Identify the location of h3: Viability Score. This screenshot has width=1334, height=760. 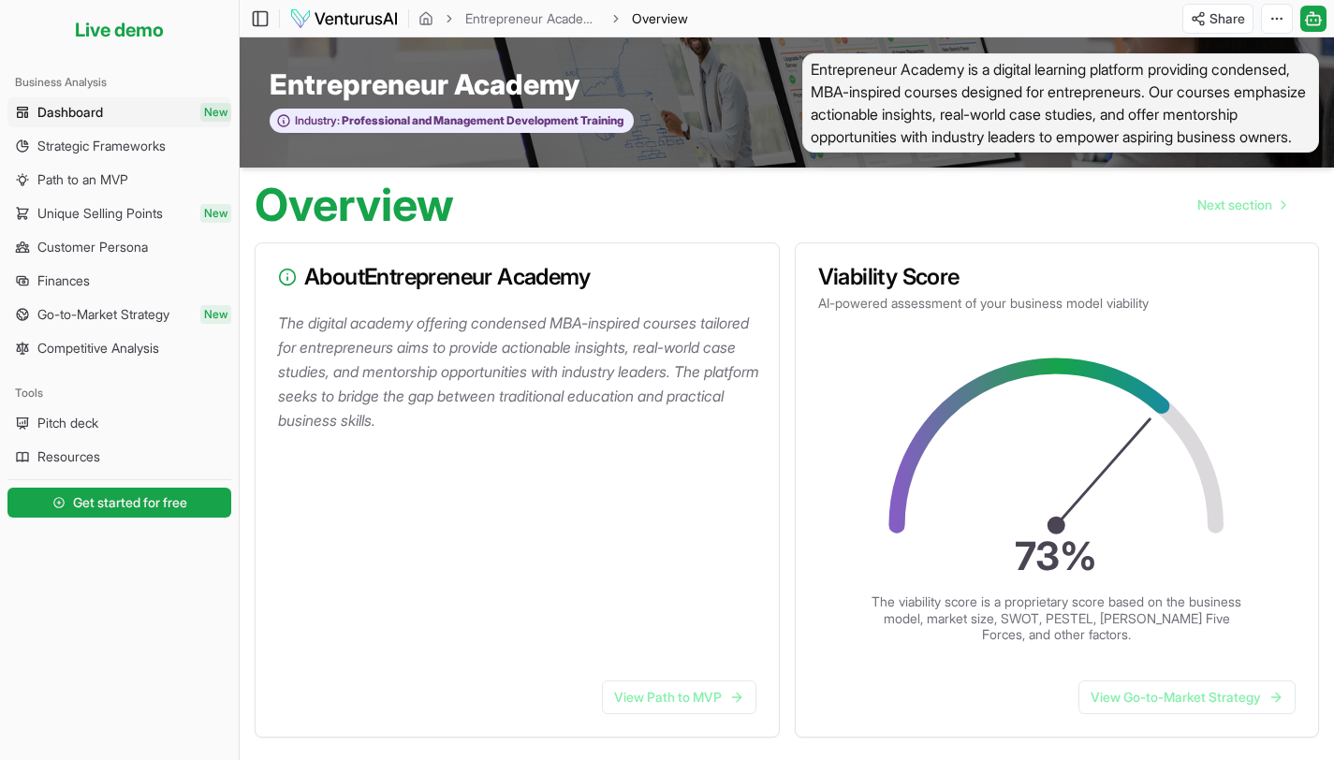
(1057, 277).